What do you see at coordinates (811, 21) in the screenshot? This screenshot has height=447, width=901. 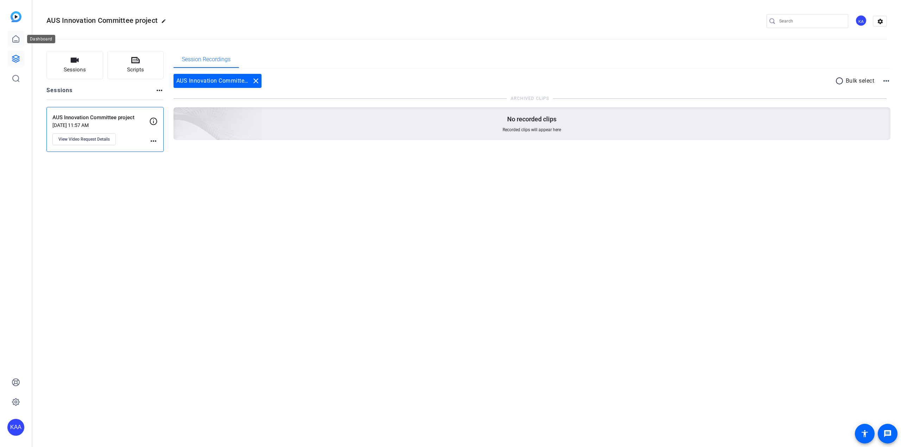 I see `input: Search` at bounding box center [811, 21].